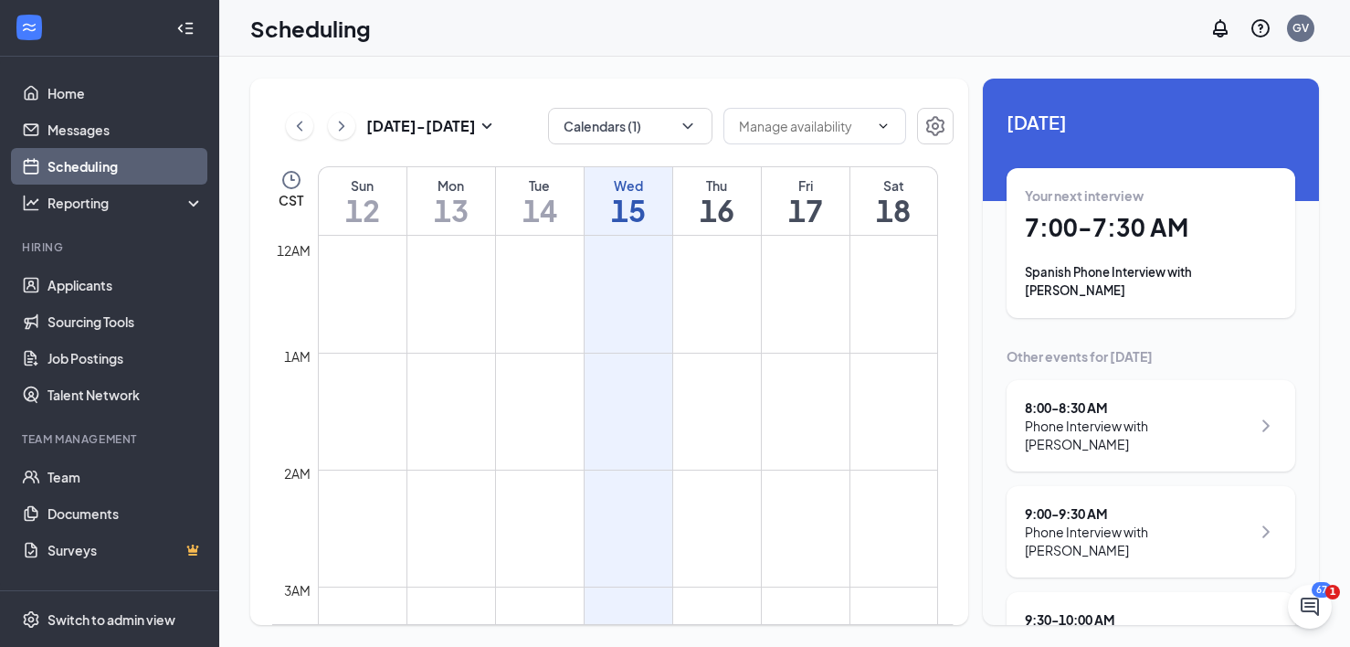  I want to click on button: ChevronLeft, so click(300, 126).